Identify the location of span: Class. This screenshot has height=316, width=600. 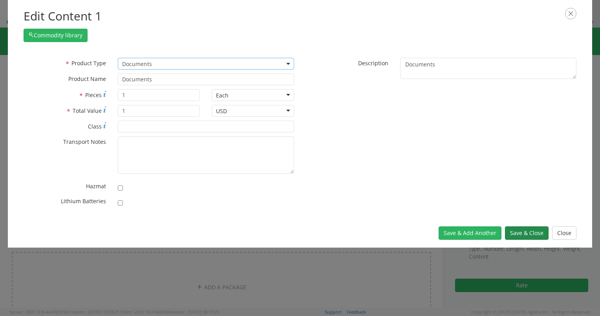
(95, 126).